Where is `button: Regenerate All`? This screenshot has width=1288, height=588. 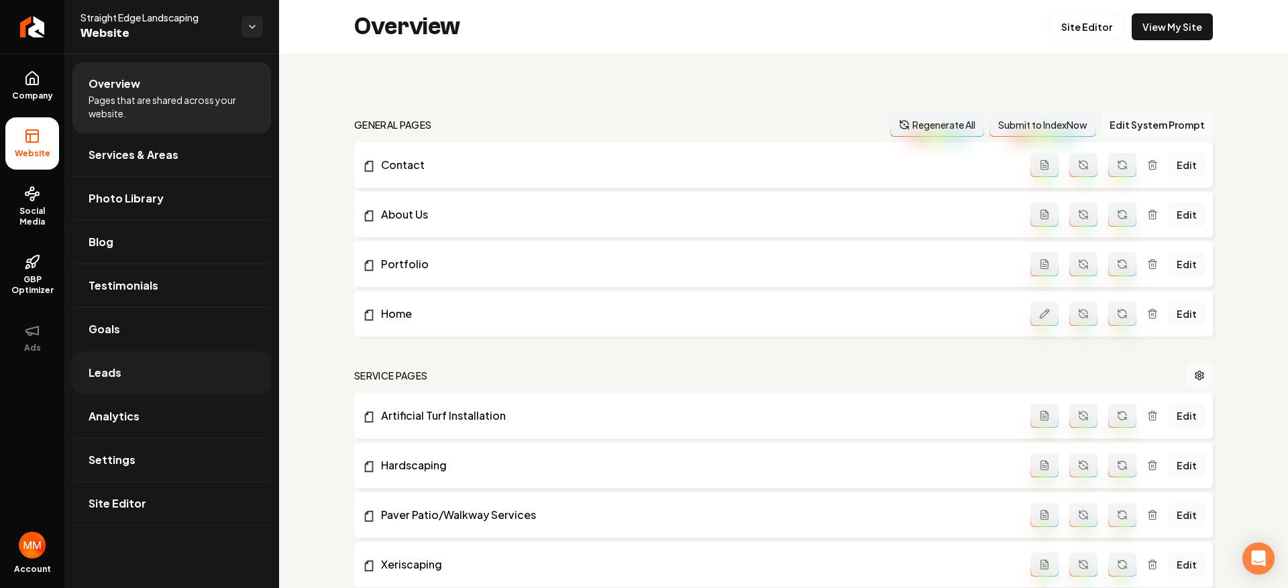
button: Regenerate All is located at coordinates (937, 125).